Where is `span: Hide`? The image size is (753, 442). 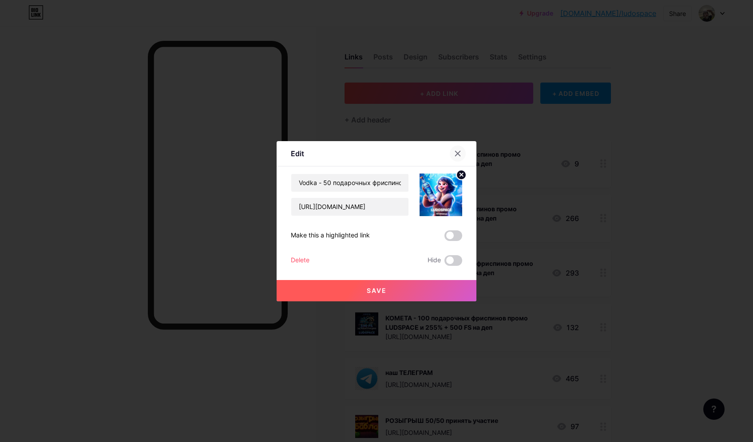 span: Hide is located at coordinates (434, 261).